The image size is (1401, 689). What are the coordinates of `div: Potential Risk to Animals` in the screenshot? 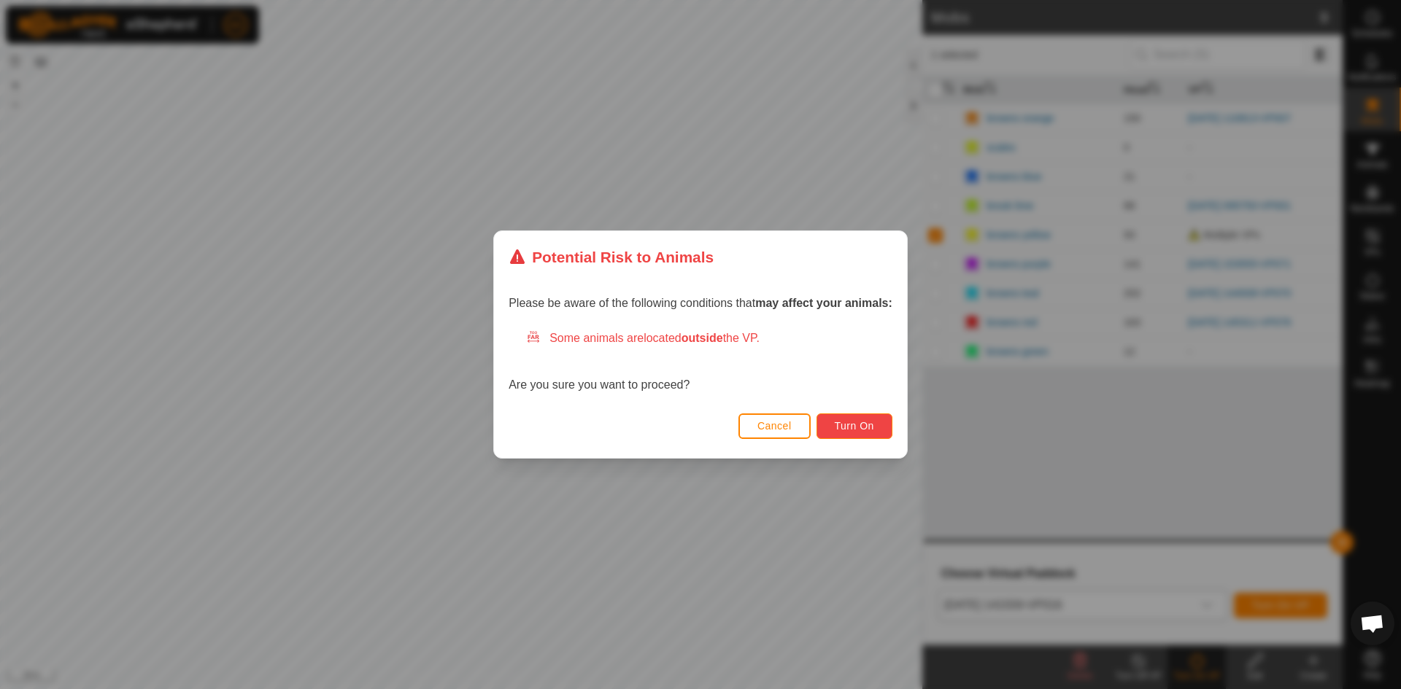 It's located at (611, 257).